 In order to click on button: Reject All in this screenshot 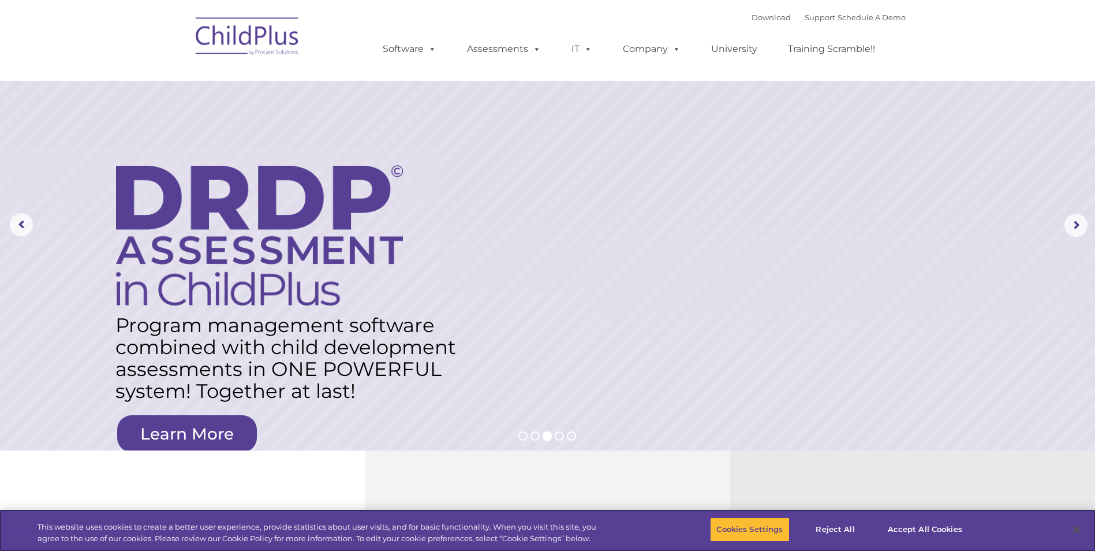, I will do `click(835, 529)`.